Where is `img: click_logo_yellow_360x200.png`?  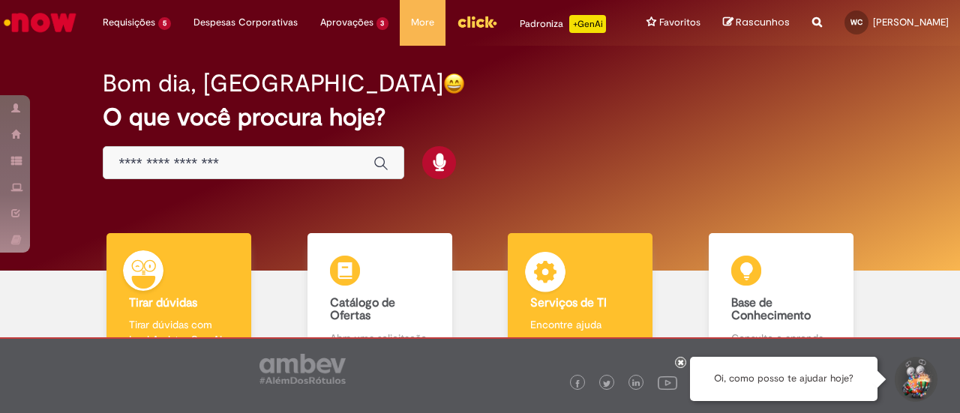
img: click_logo_yellow_360x200.png is located at coordinates (477, 22).